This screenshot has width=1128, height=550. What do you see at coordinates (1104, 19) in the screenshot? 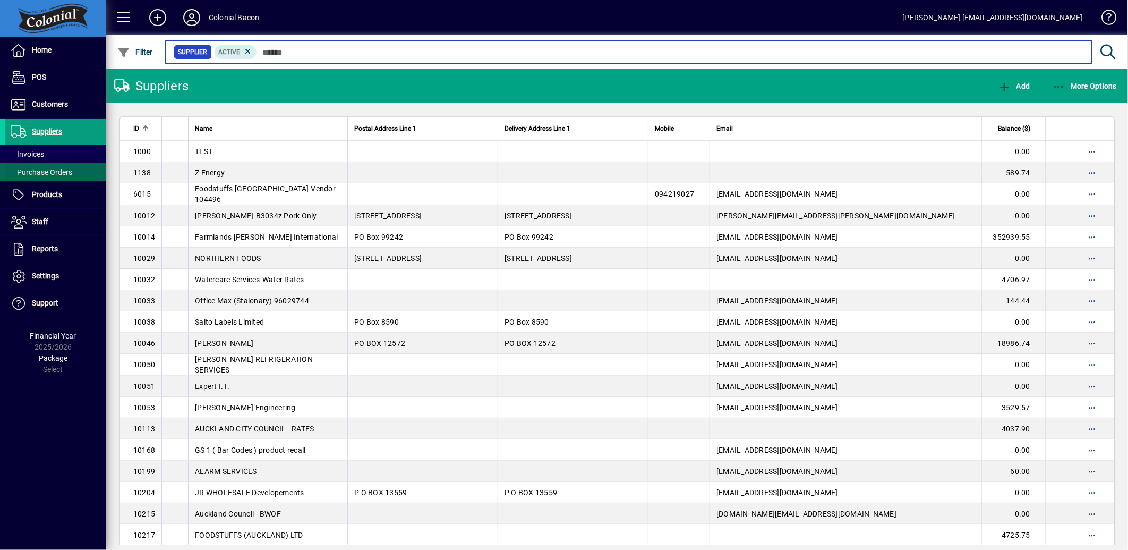
I see `a: Knowledge Base` at bounding box center [1104, 19].